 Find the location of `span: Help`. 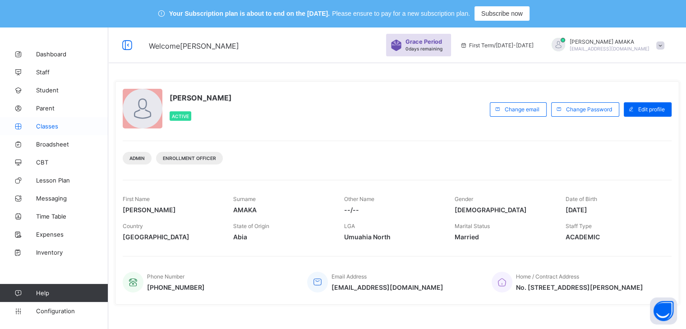

span: Help is located at coordinates (72, 293).